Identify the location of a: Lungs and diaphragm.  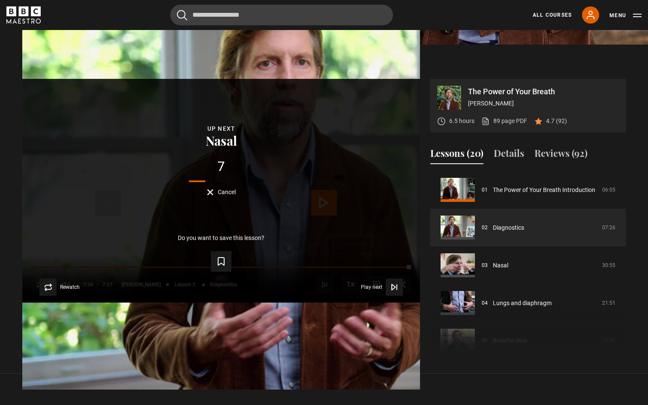
(522, 303).